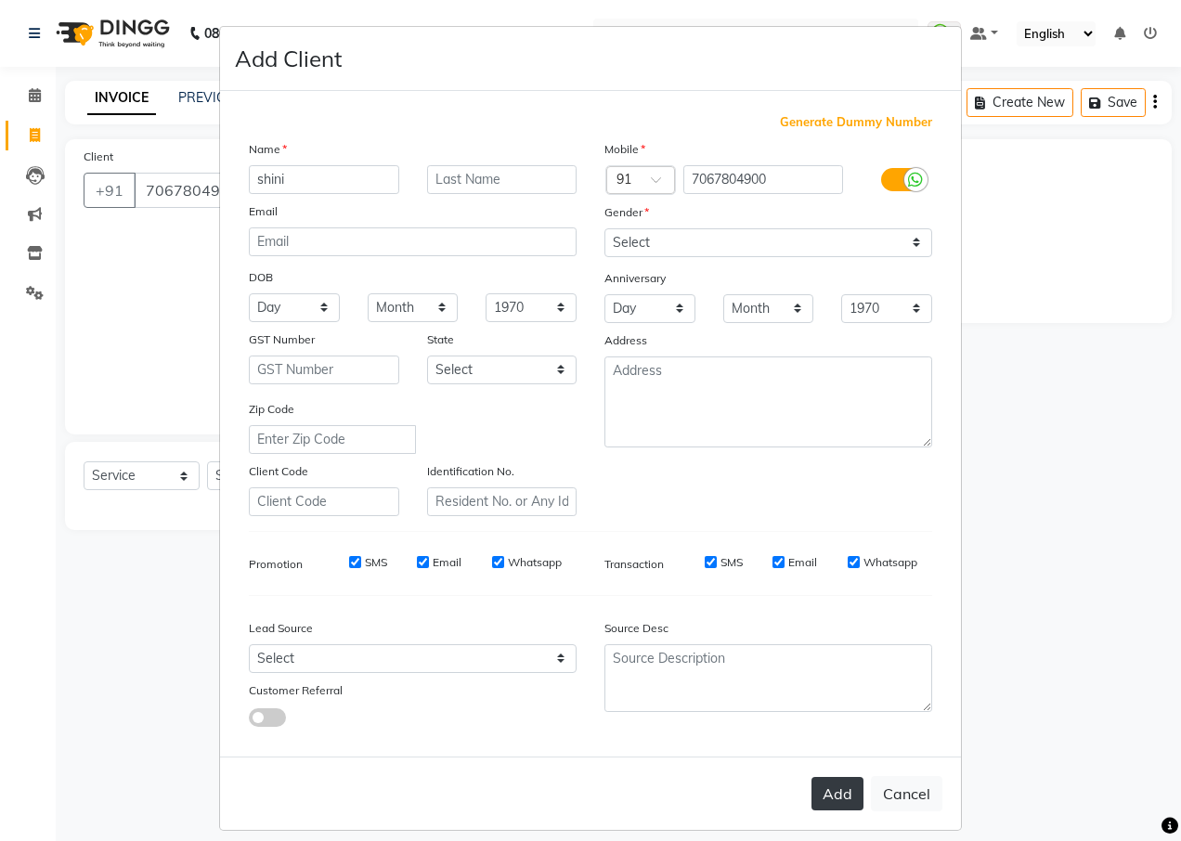  Describe the element at coordinates (281, 340) in the screenshot. I see `label: GST Number` at that location.